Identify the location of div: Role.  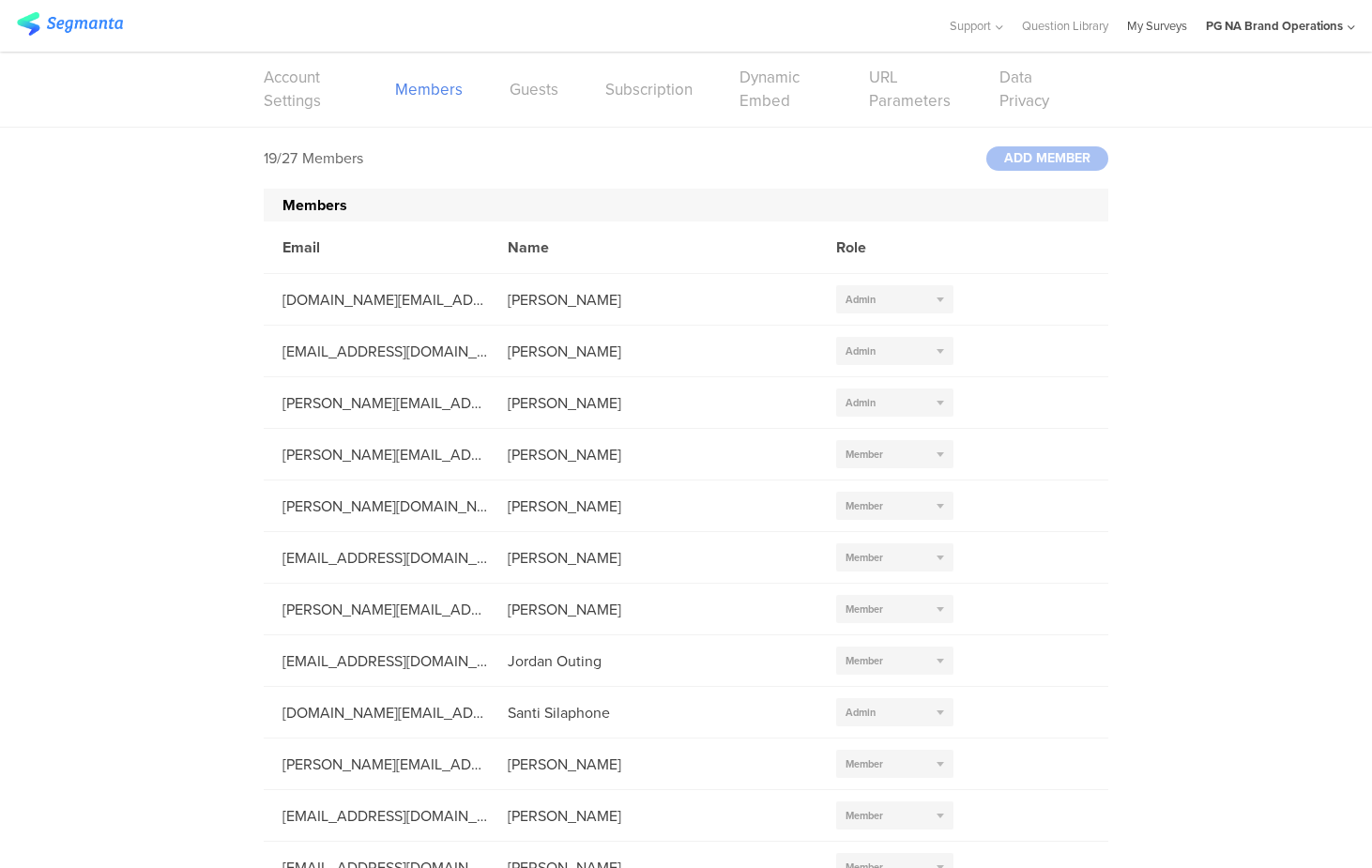
(902, 247).